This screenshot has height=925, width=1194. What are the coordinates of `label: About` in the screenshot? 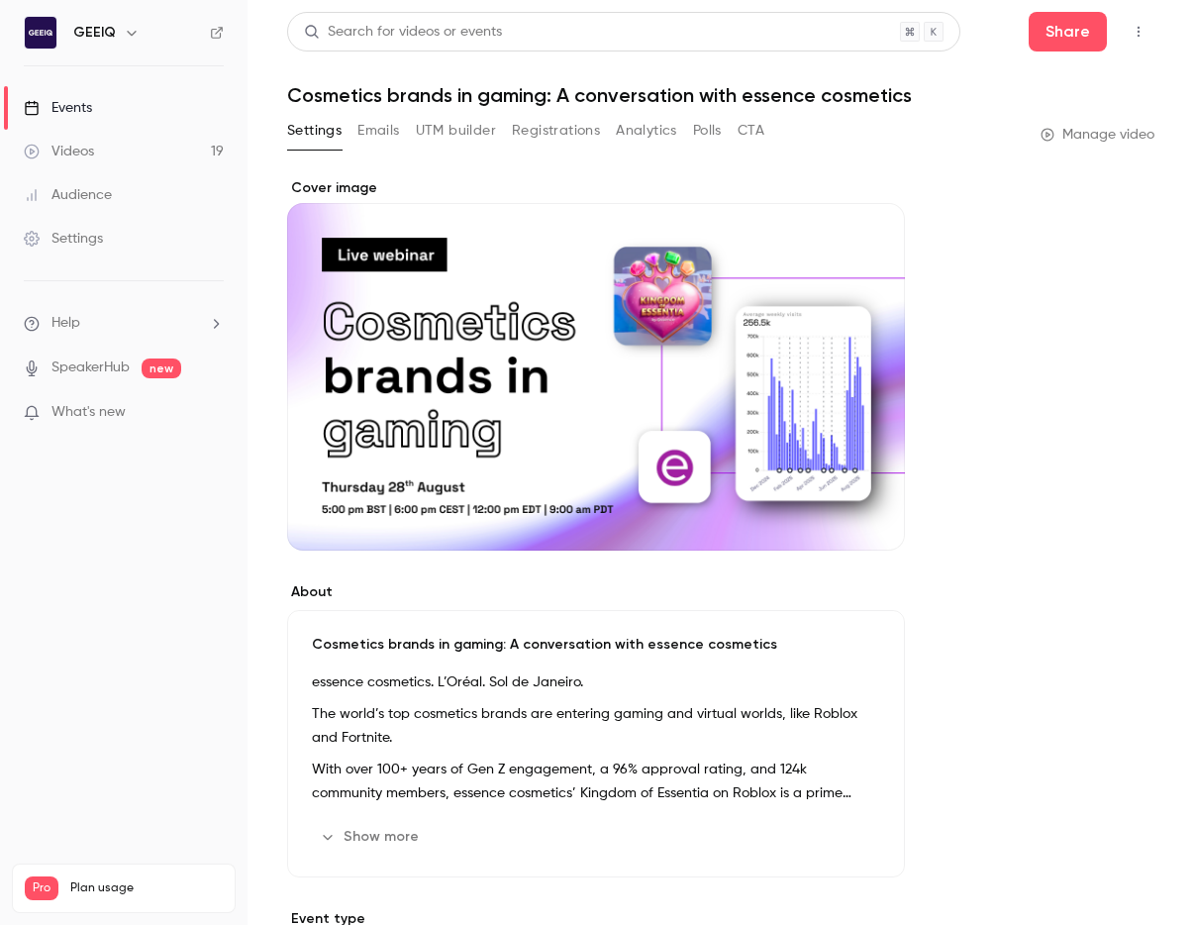 It's located at (596, 592).